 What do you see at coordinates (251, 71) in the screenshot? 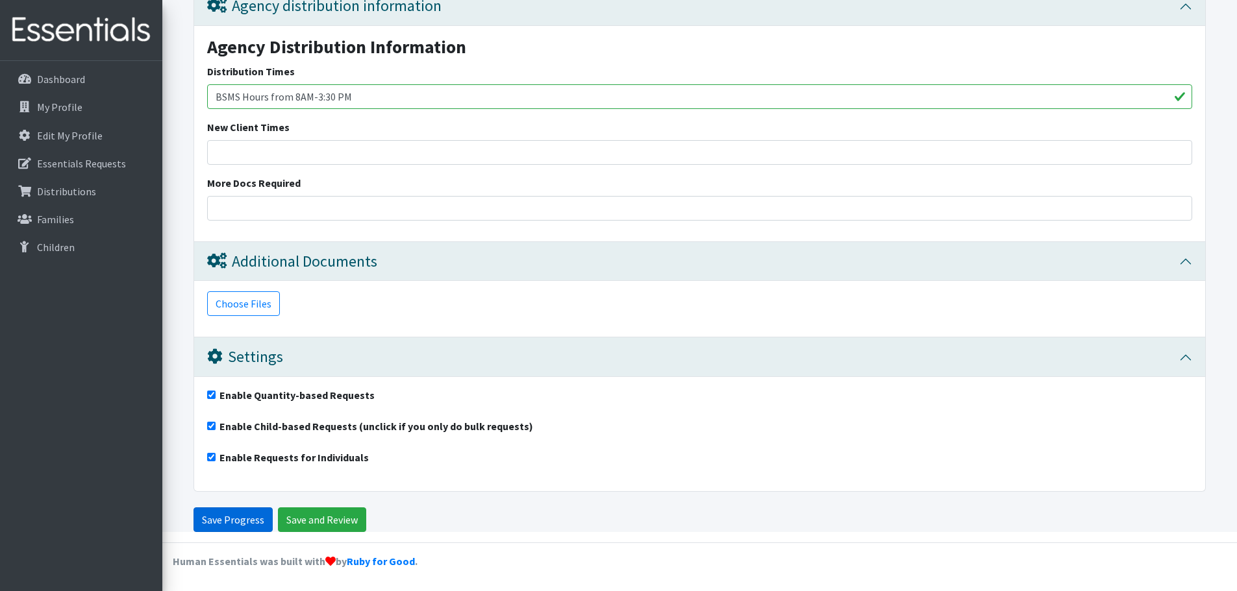
I see `label: Distribution Times` at bounding box center [251, 71].